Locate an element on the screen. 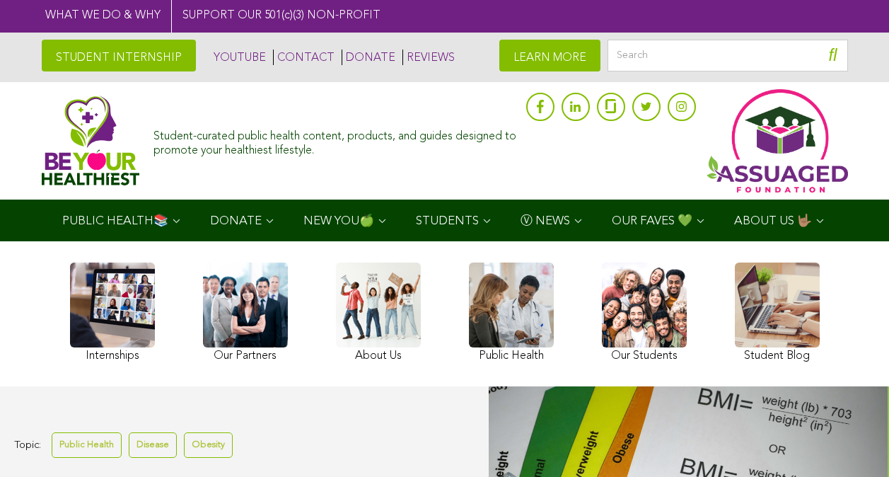 This screenshot has width=889, height=477. img: glassdoor is located at coordinates (611, 106).